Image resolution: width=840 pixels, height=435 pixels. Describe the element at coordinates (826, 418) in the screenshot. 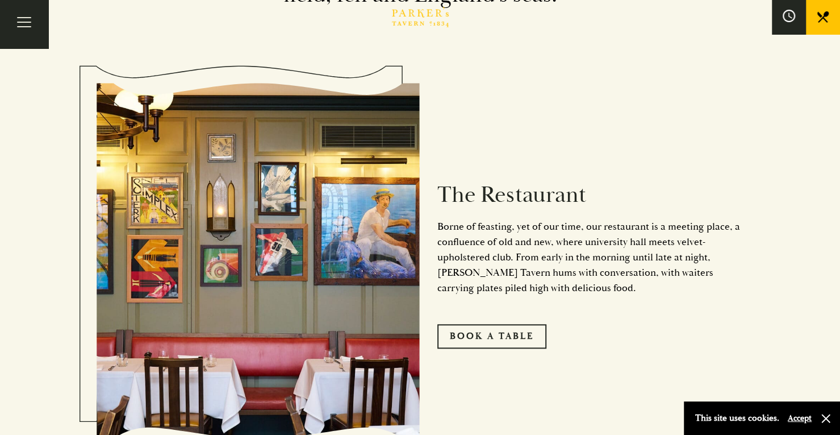

I see `button: Close and accept` at that location.